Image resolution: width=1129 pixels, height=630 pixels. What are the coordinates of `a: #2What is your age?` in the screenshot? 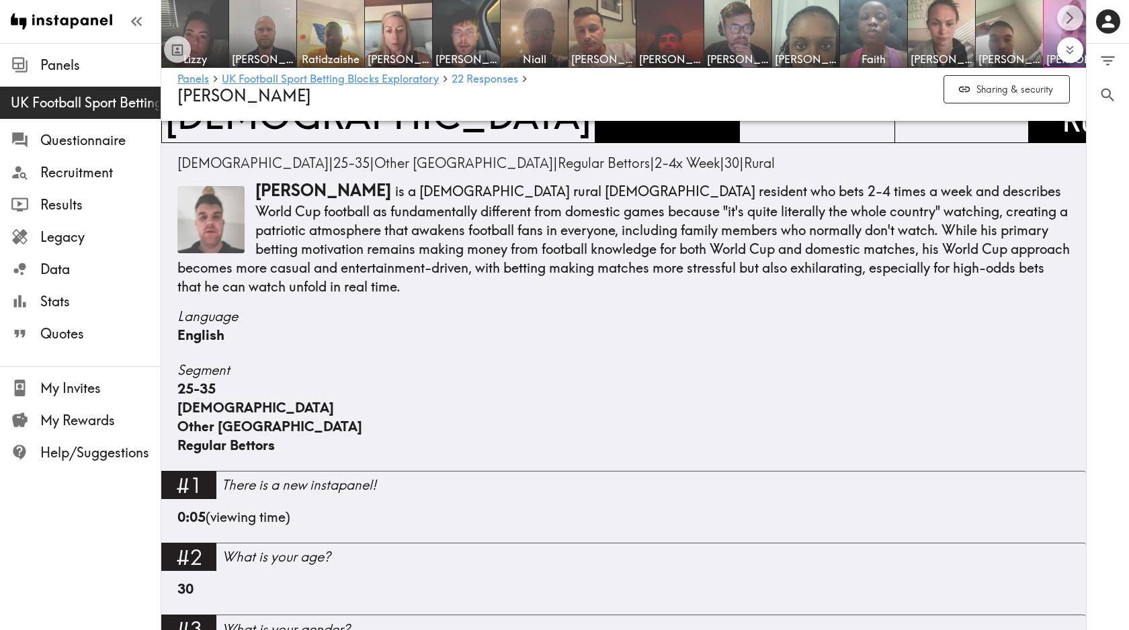 It's located at (624, 561).